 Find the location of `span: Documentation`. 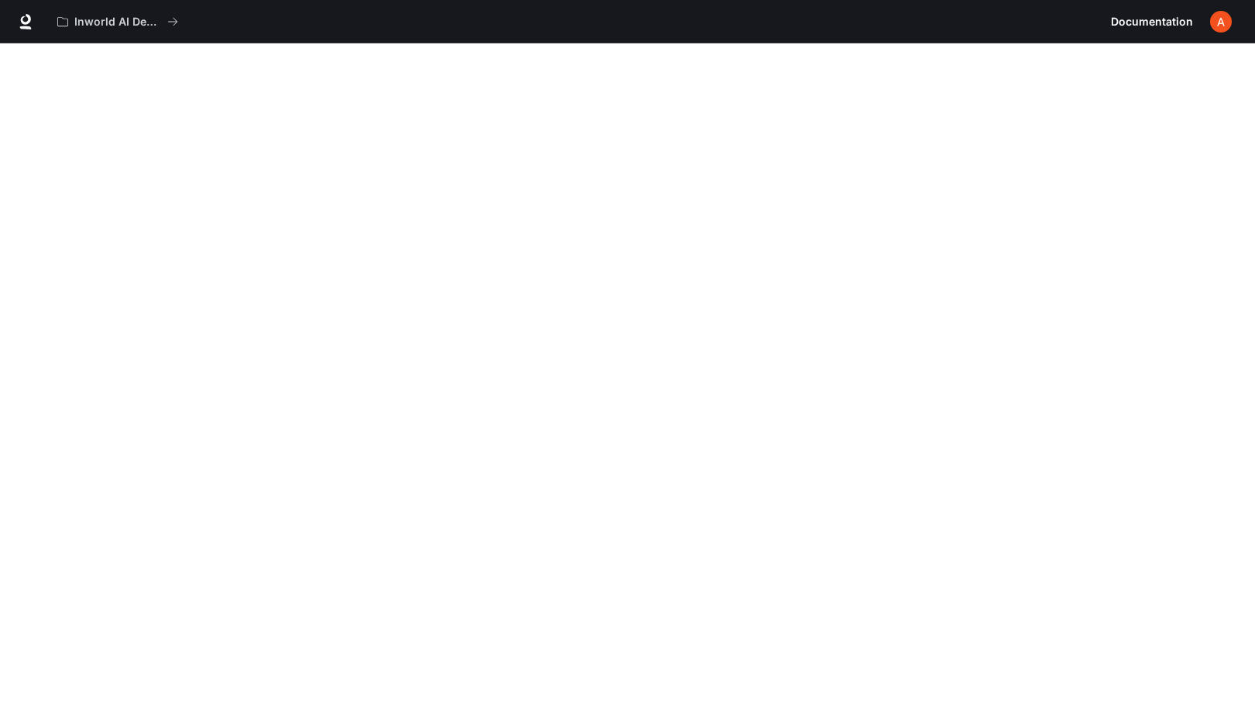

span: Documentation is located at coordinates (1152, 22).